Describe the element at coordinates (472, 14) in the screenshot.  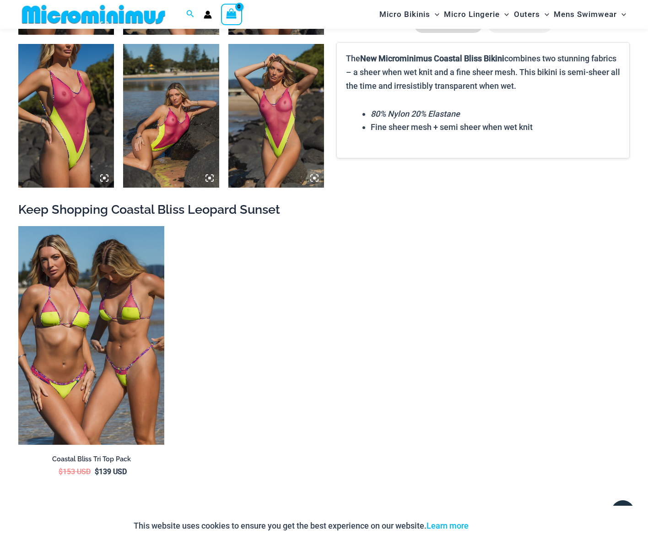
I see `span: Micro Lingerie` at that location.